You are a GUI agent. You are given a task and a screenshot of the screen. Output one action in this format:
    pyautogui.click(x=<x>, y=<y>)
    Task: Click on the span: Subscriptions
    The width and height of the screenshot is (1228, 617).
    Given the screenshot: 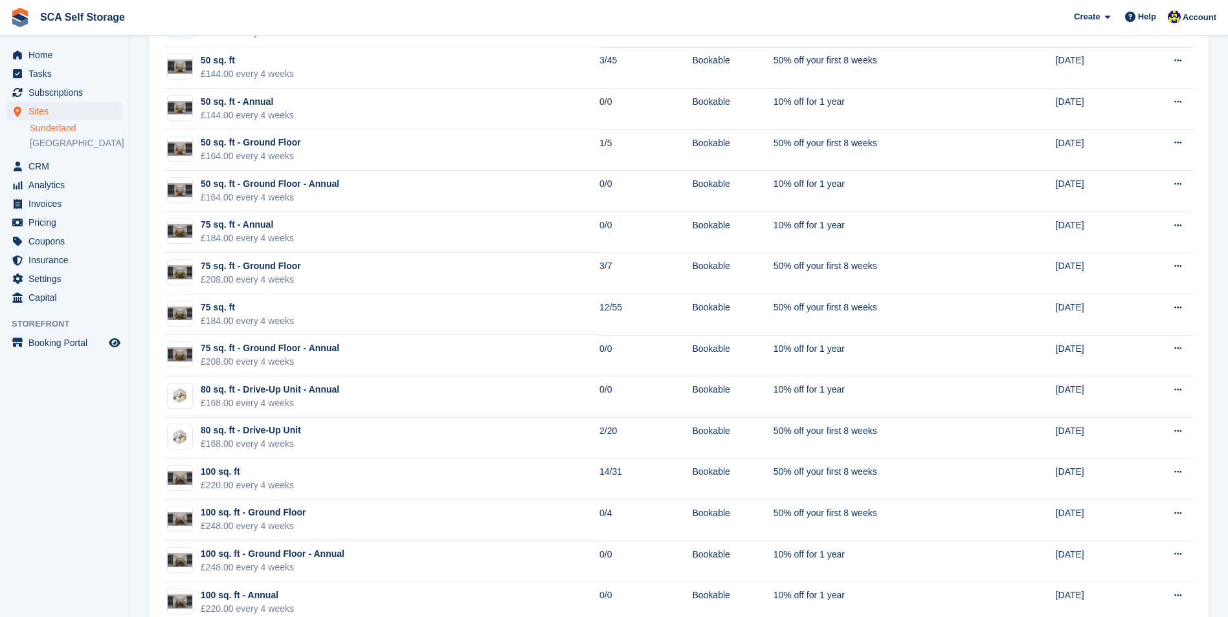 What is the action you would take?
    pyautogui.click(x=67, y=93)
    